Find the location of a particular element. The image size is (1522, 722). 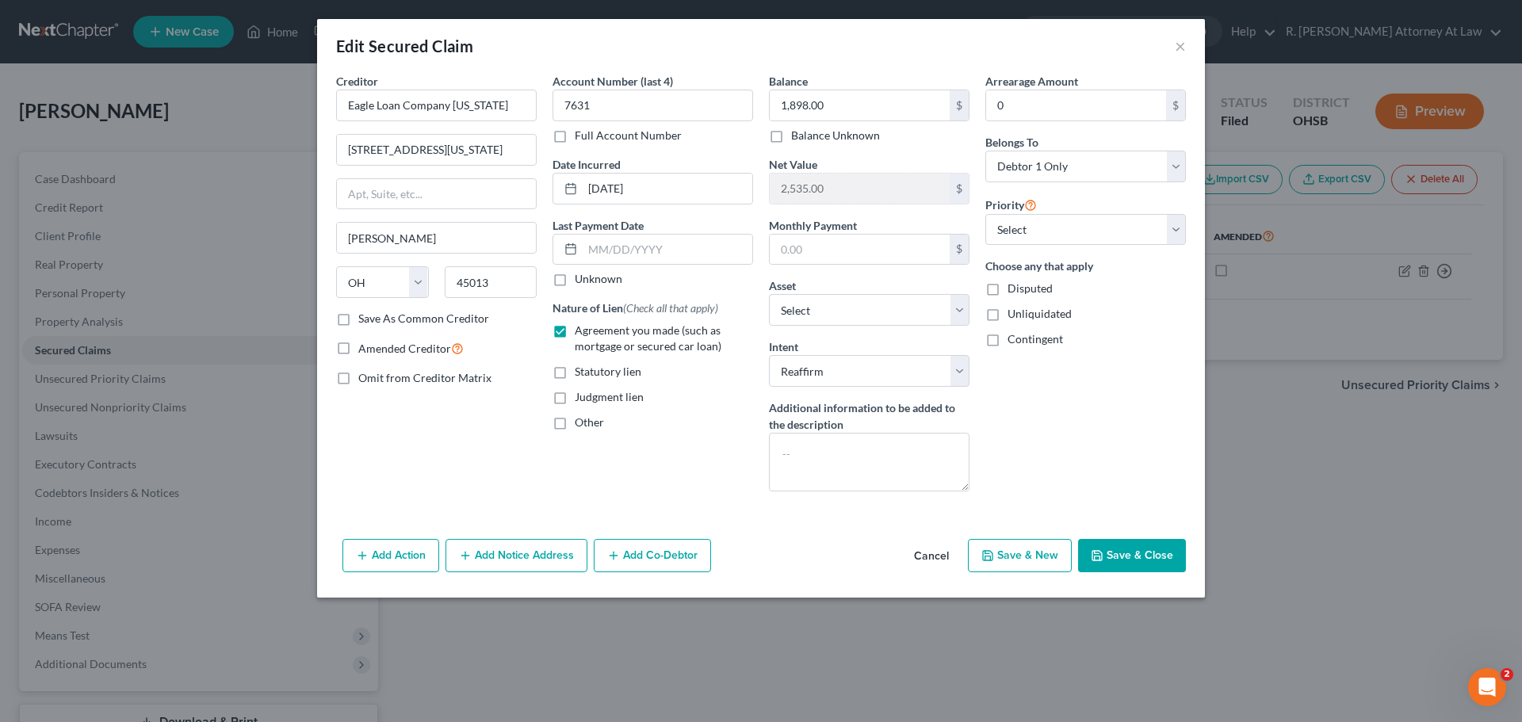

span: Disputed is located at coordinates (1030, 288).